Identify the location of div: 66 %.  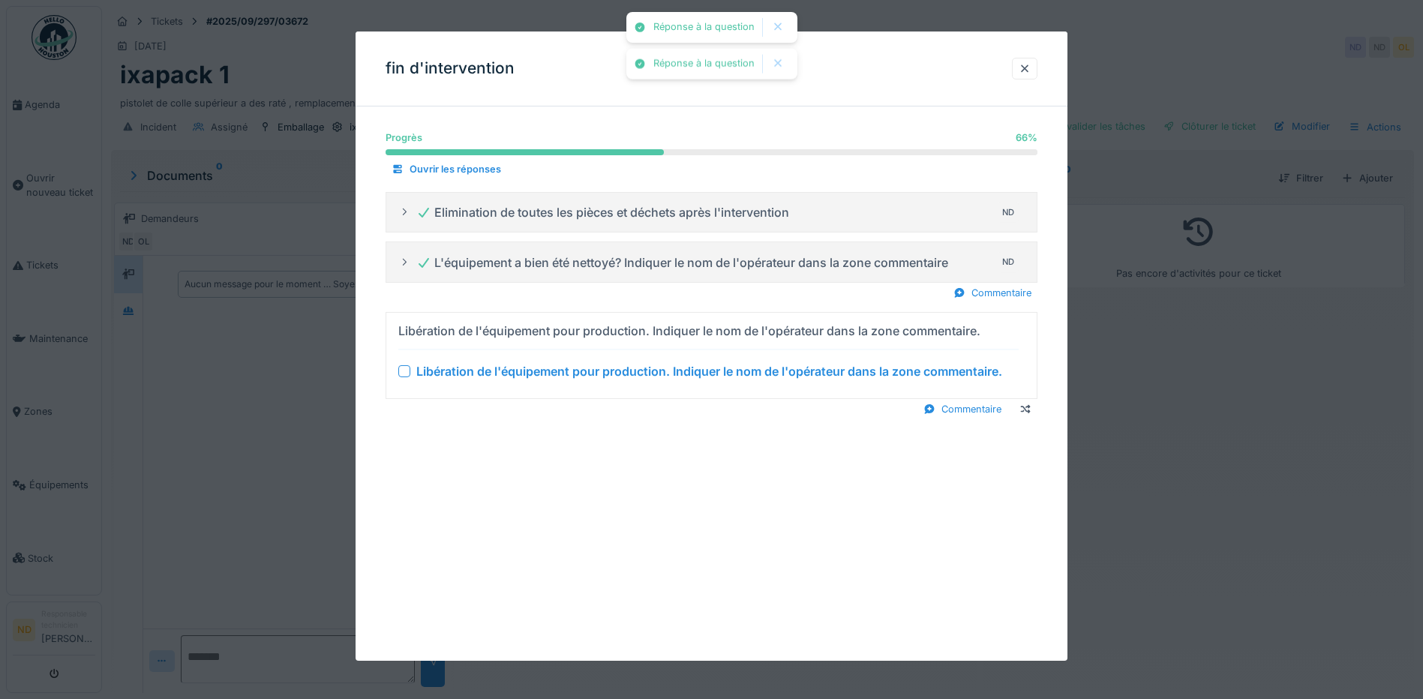
(1026, 137).